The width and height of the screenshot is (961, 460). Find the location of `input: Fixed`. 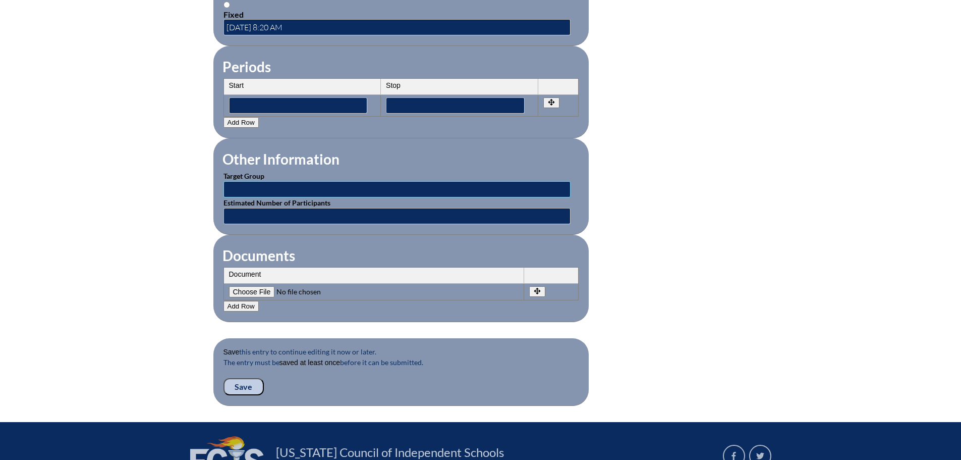

input: Fixed is located at coordinates (227, 5).